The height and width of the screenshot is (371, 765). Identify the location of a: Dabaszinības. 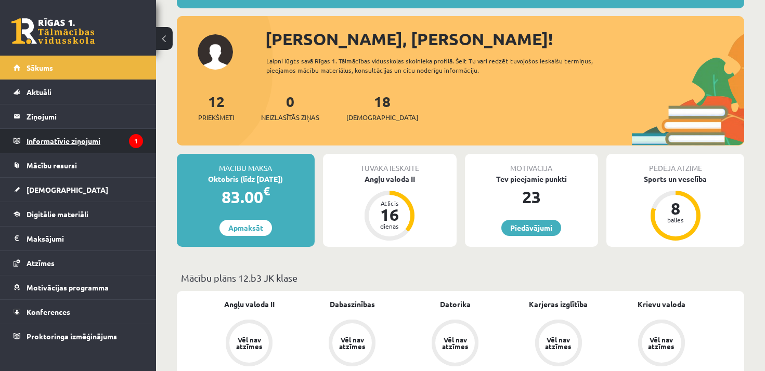
(352, 304).